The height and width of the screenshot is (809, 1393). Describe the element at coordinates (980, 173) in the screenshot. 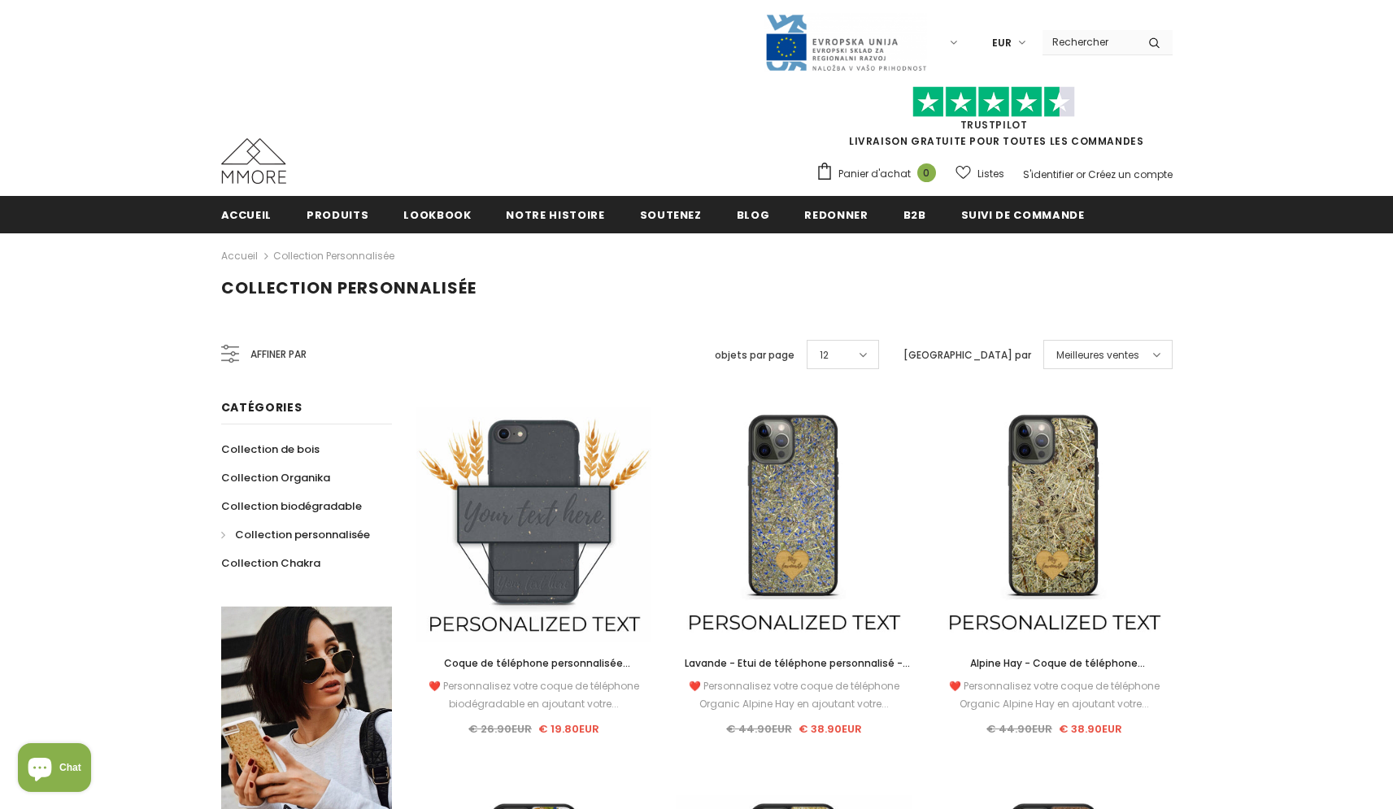

I see `a: Listes` at that location.